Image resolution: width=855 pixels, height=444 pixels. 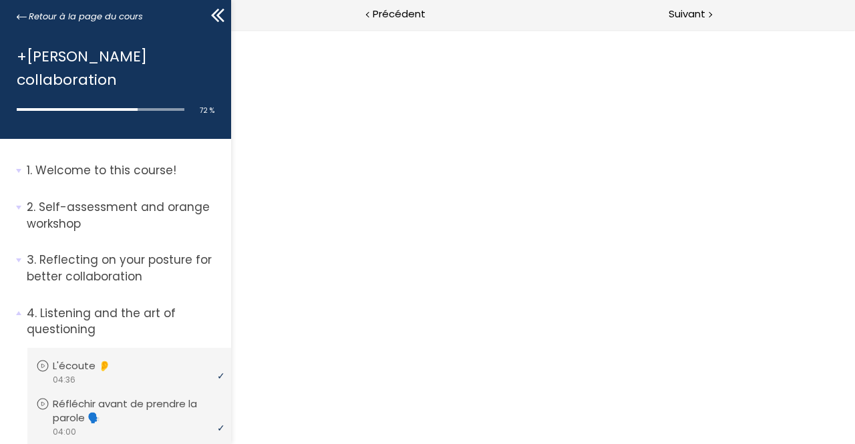 I want to click on p: Welcome to this course!, so click(x=124, y=170).